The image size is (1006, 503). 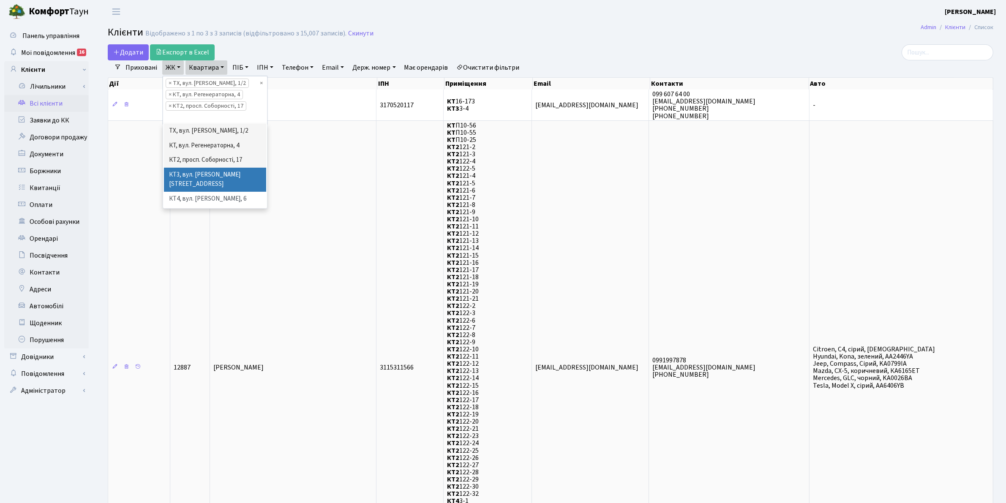 I want to click on a: Клієнти, so click(x=955, y=27).